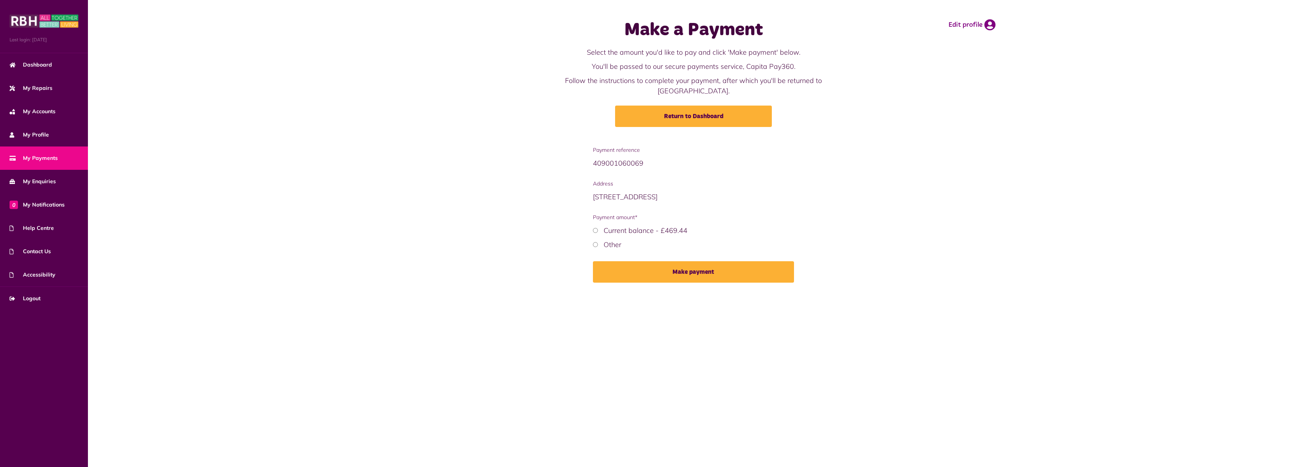 The width and height of the screenshot is (1299, 467). Describe the element at coordinates (693, 86) in the screenshot. I see `p: Follow the instructions to complete your payment, after which you'll be returned to [GEOGRAPHIC_D...` at that location.